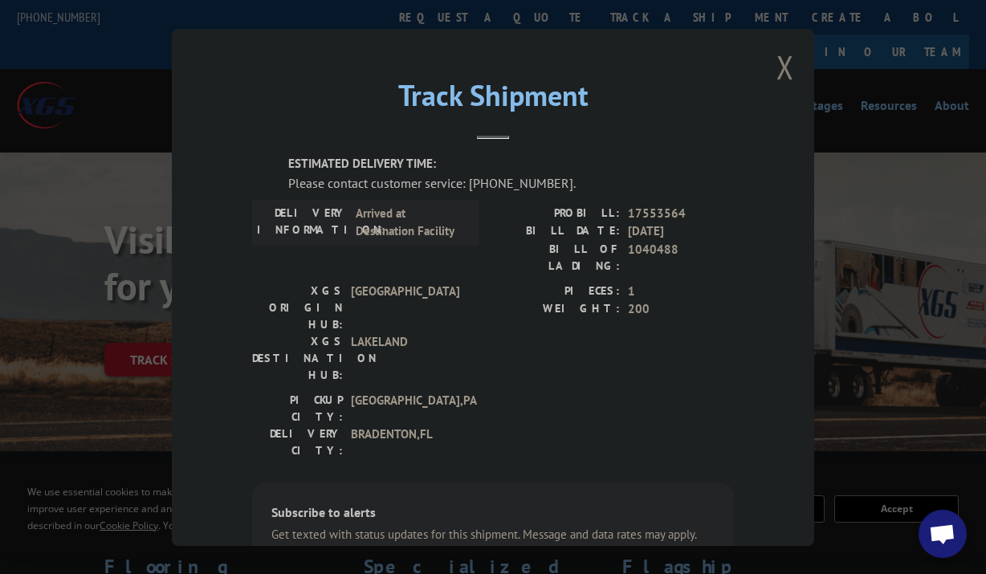 The width and height of the screenshot is (986, 574). I want to click on label: PIECES:, so click(557, 291).